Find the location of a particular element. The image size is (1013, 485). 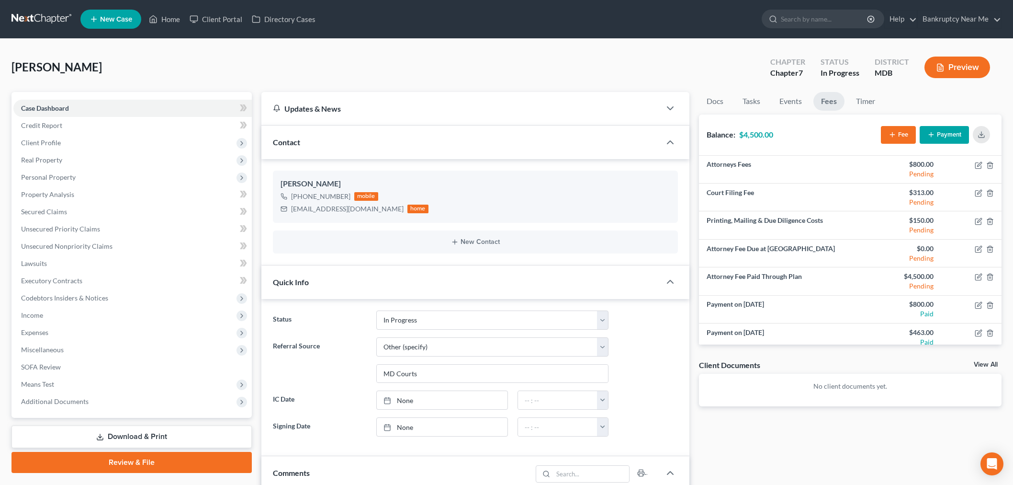

div: Updates & News is located at coordinates (461, 108).